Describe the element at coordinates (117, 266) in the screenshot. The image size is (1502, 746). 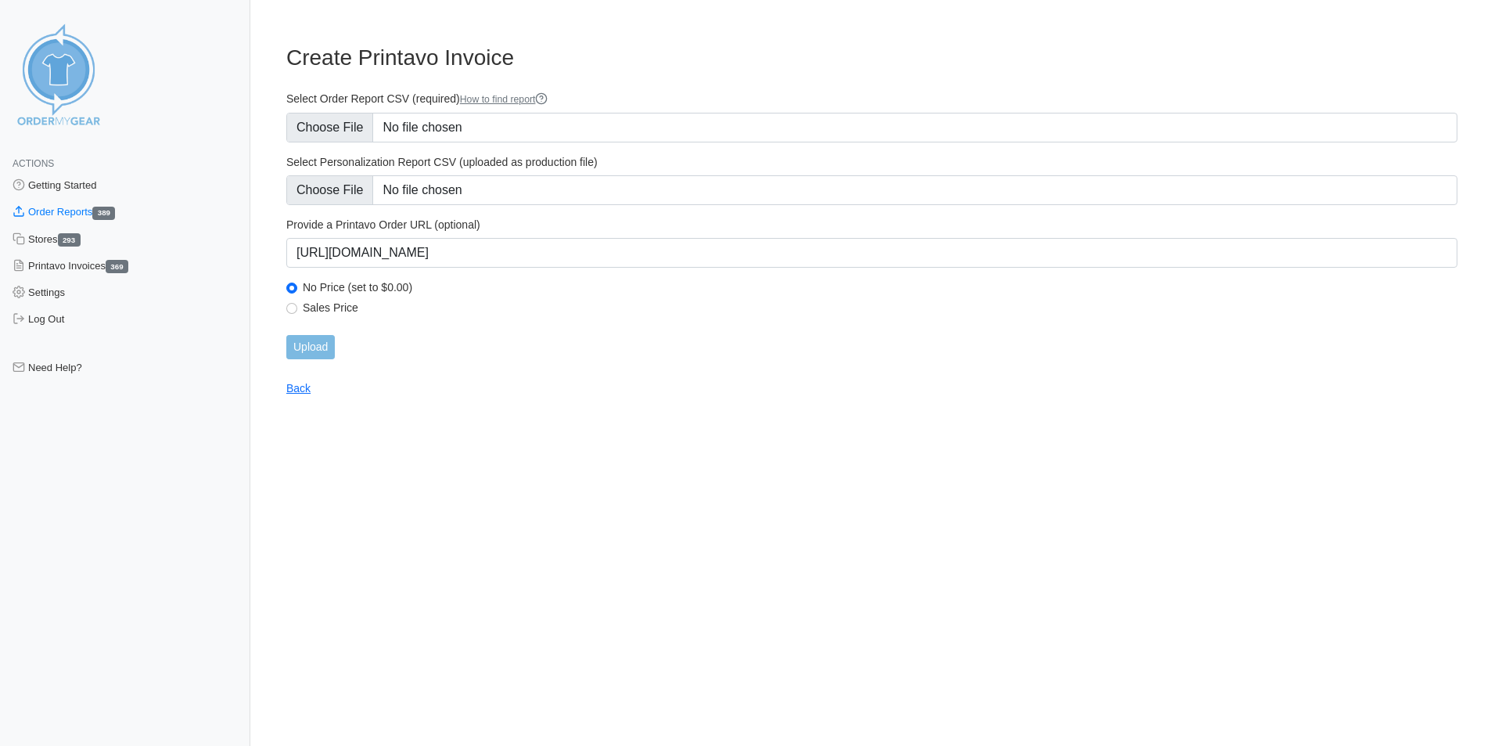
I see `span: 369` at that location.